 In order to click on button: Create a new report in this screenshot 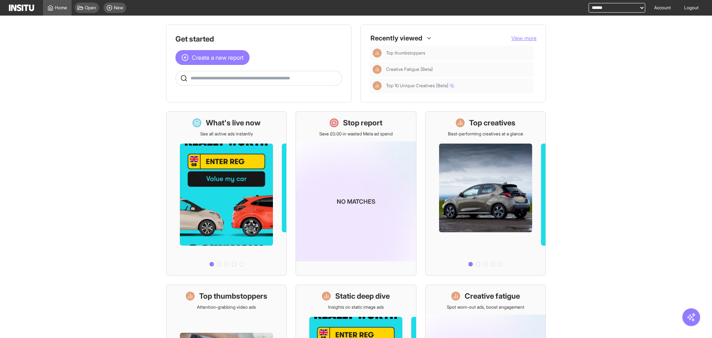, I will do `click(213, 58)`.